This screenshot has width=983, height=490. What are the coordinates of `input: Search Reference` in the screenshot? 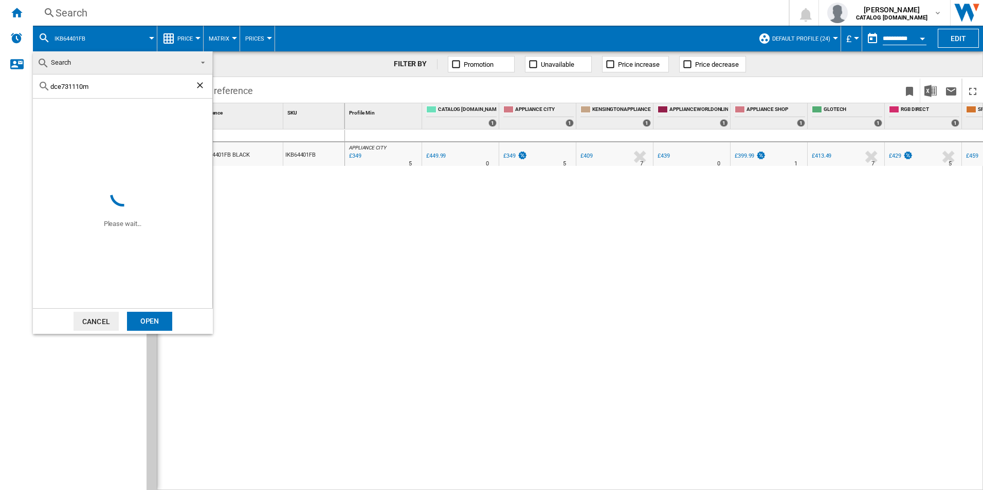 It's located at (122, 86).